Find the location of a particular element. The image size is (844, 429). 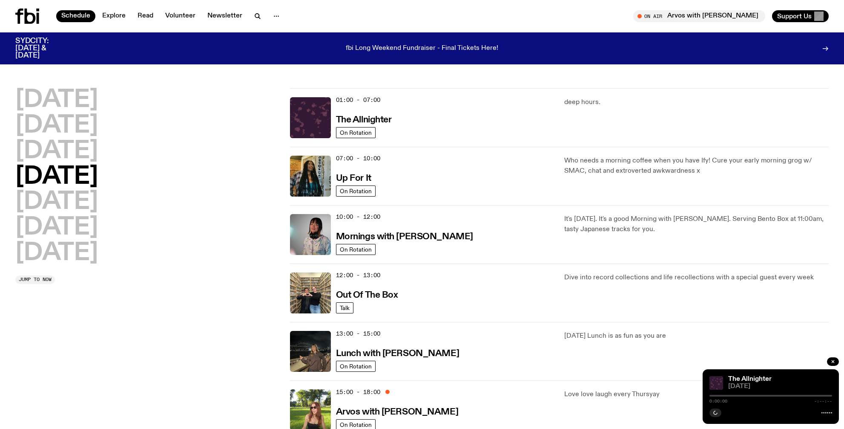

h3: Out Of The Box is located at coordinates (367, 295).